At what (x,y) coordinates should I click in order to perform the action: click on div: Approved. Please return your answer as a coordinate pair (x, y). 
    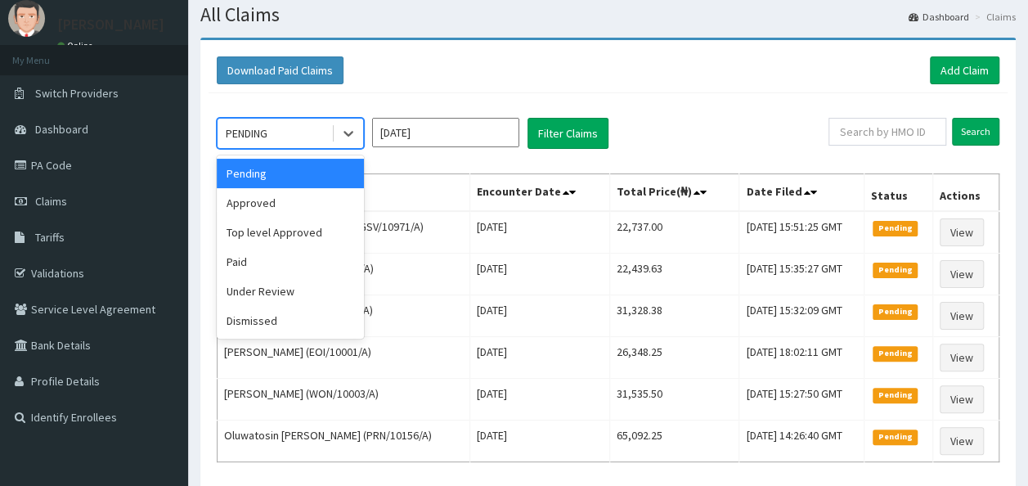
    Looking at the image, I should click on (290, 203).